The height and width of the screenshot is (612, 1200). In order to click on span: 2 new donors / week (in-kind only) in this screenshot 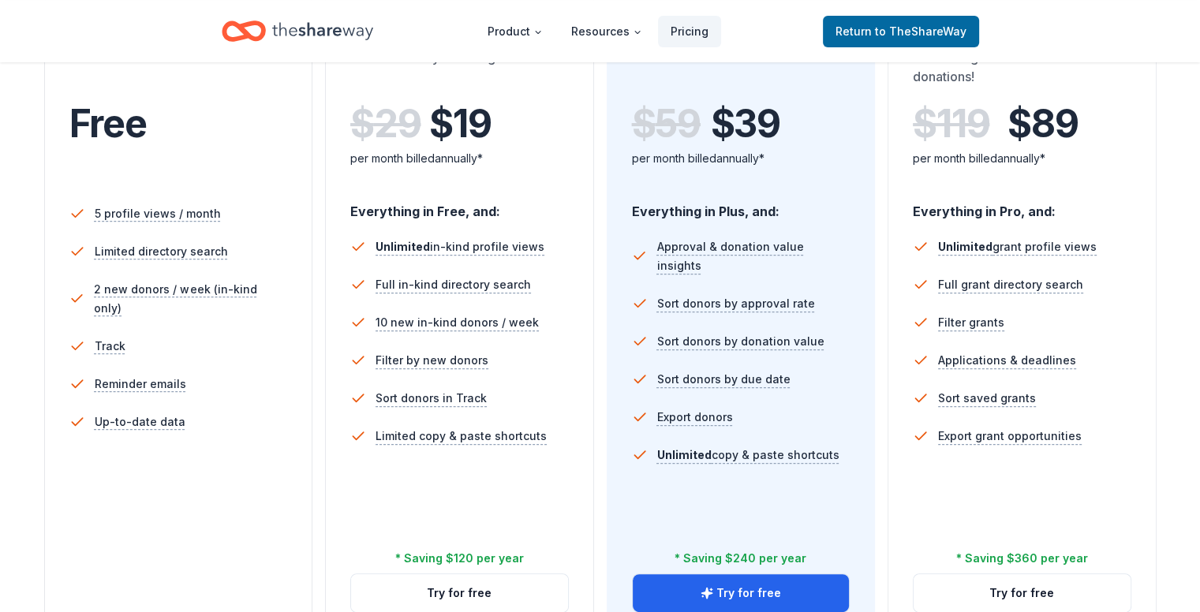, I will do `click(190, 299)`.